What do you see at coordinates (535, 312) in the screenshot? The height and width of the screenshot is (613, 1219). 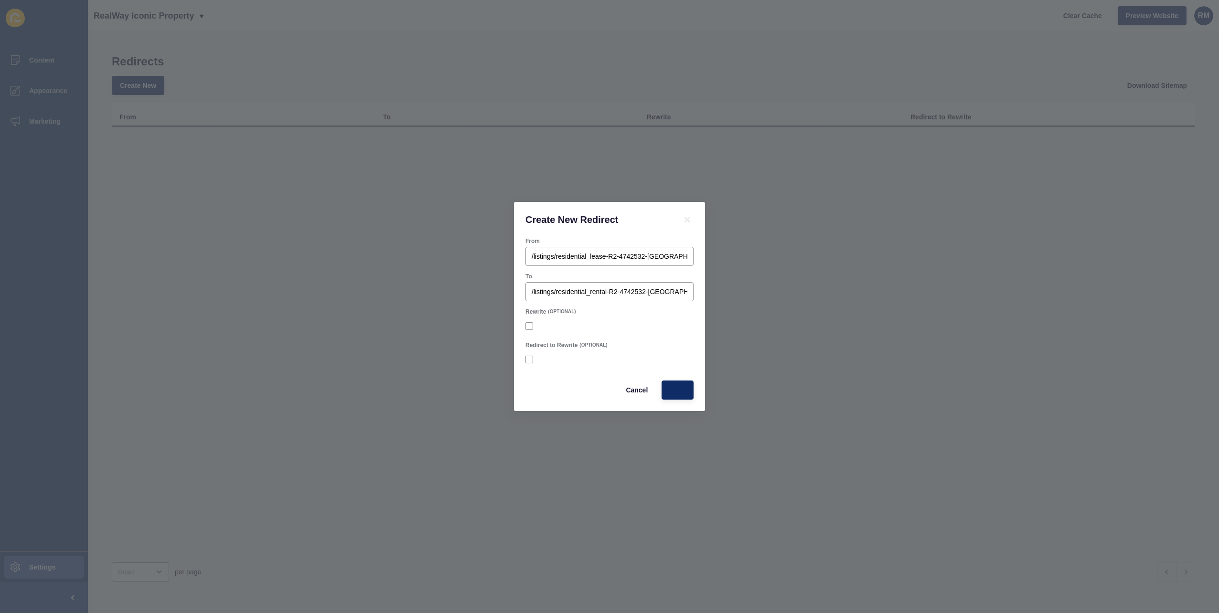 I see `label: Rewrite` at bounding box center [535, 312].